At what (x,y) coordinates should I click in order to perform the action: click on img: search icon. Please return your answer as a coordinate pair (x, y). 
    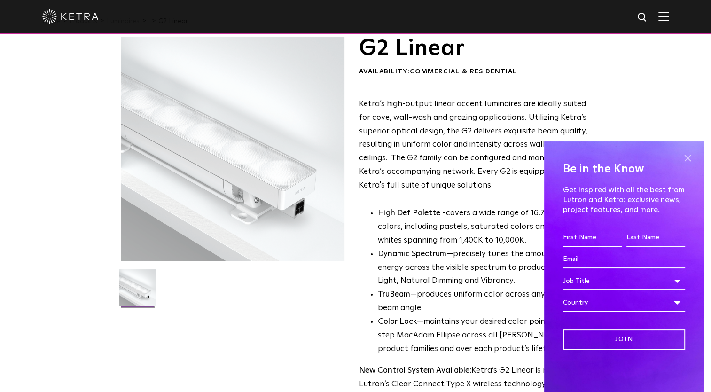
    Looking at the image, I should click on (642, 17).